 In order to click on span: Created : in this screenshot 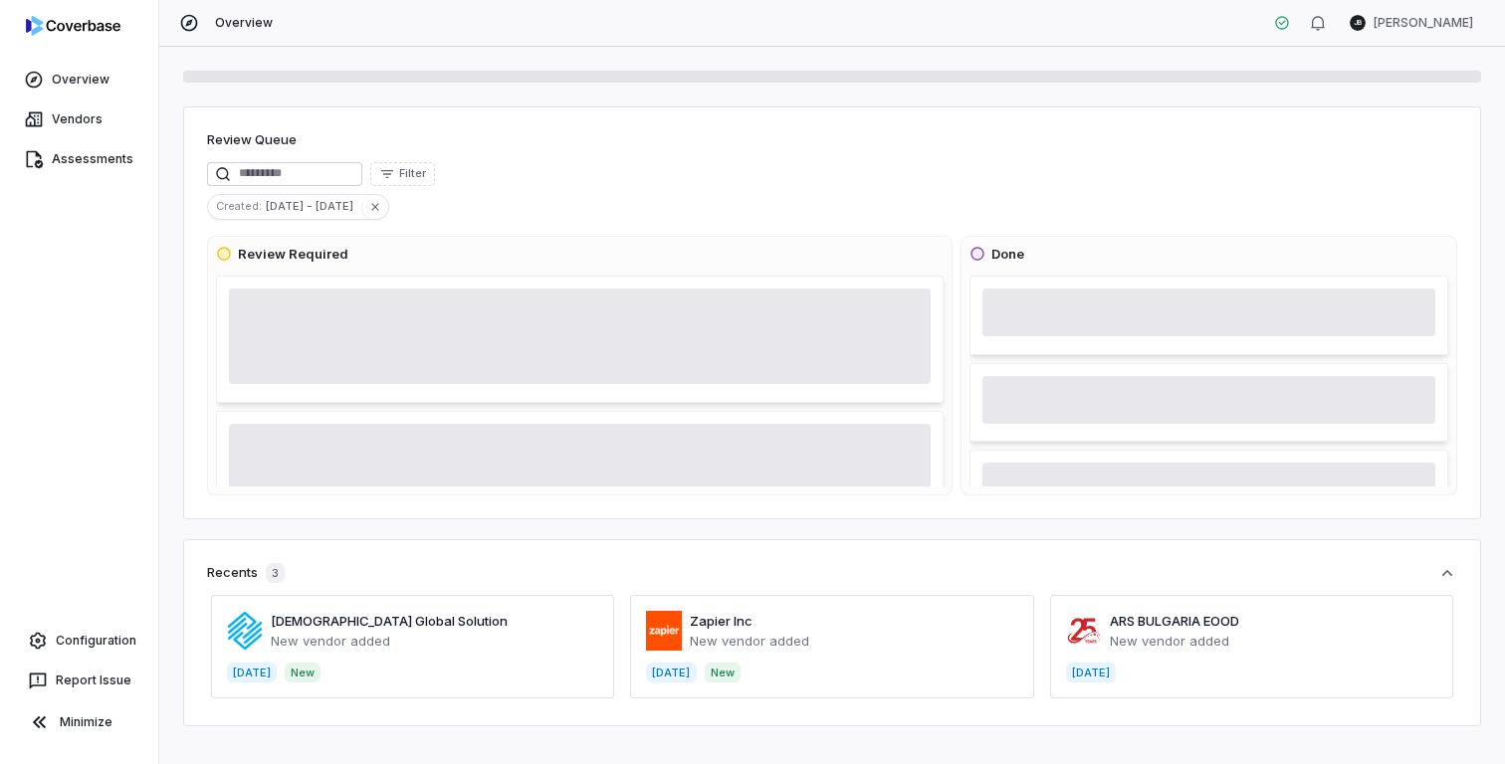, I will do `click(237, 206)`.